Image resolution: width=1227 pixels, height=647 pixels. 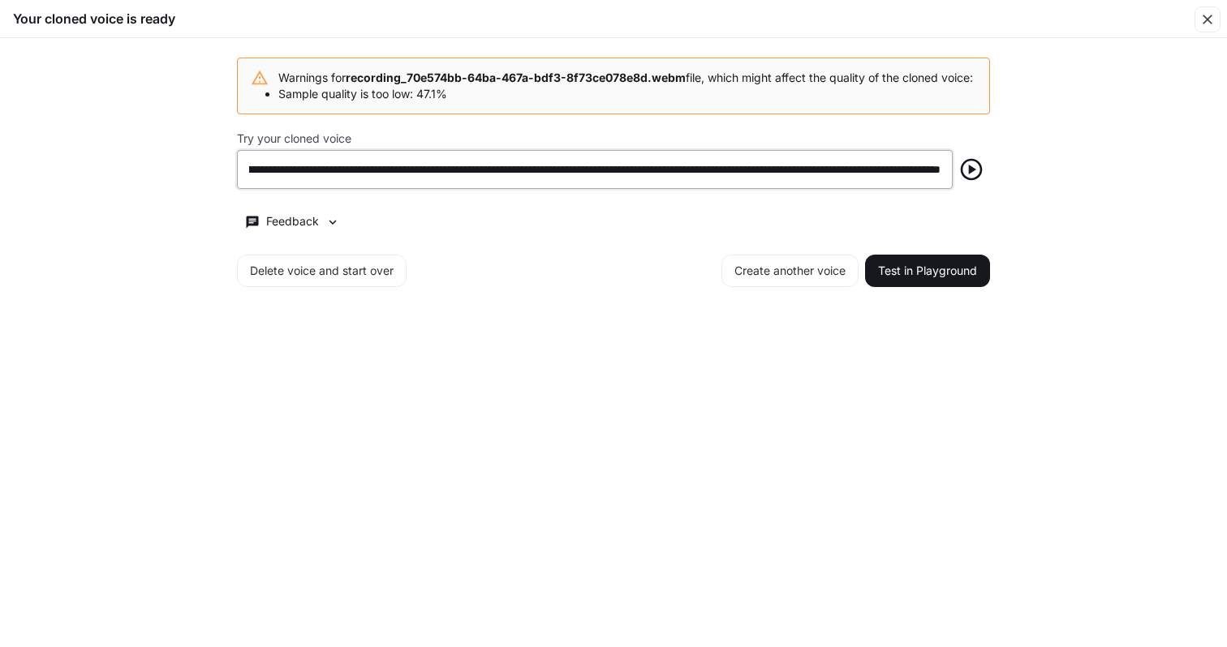 I want to click on li: Sample quality is too low: 47.1%, so click(x=625, y=94).